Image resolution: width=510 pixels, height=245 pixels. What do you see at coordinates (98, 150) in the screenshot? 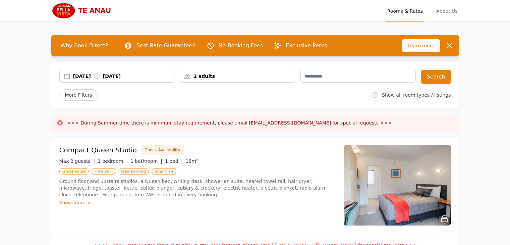
I see `h3: Compact Queen Studio` at bounding box center [98, 150].